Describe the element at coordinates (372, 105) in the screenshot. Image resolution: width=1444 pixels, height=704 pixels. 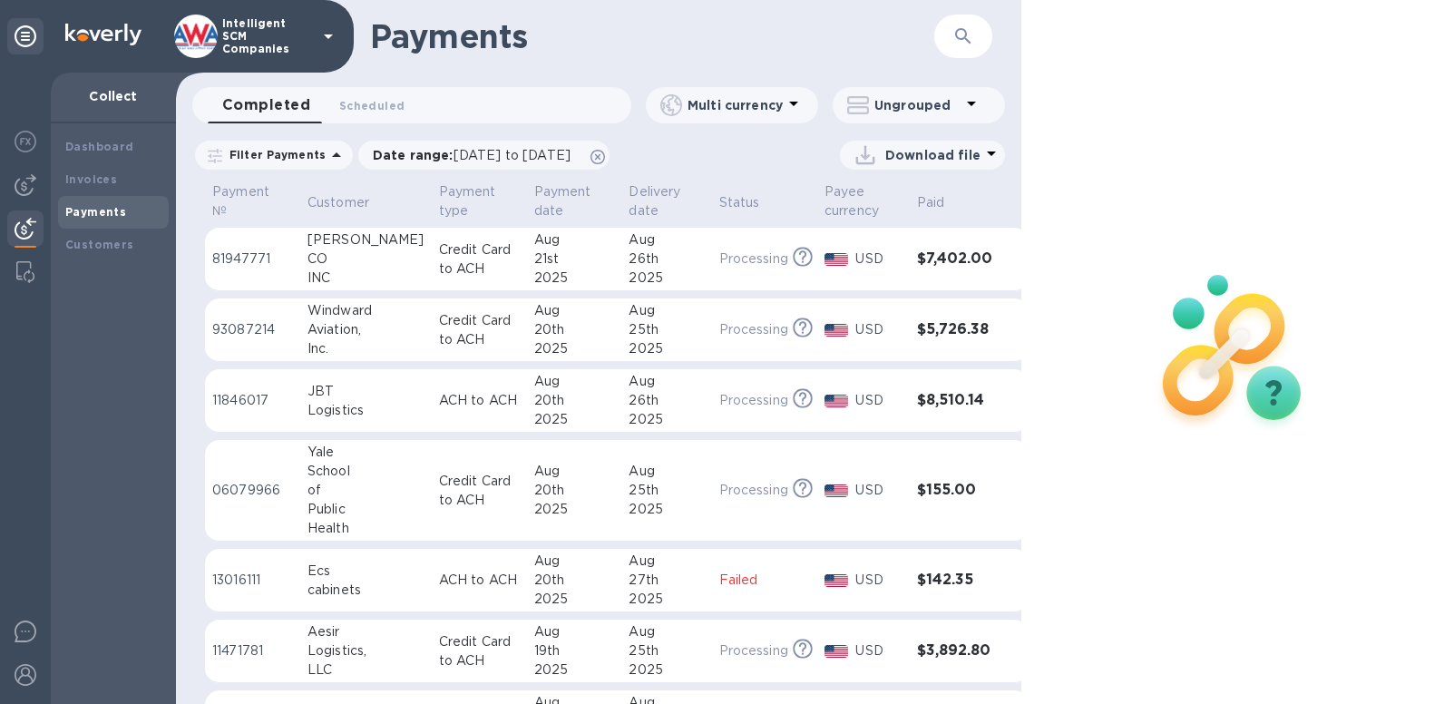
I see `span: Scheduled` at that location.